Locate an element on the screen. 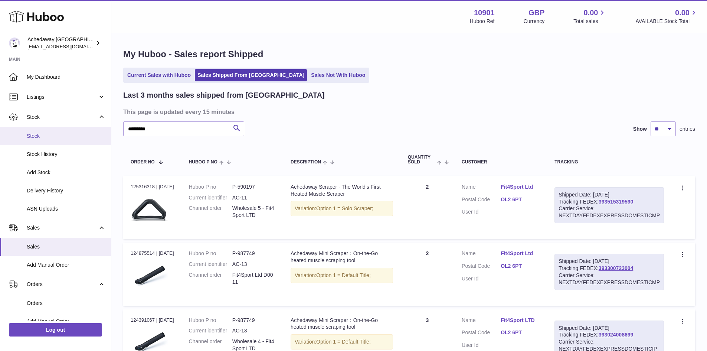  span: Quantity Sold is located at coordinates (422, 160).